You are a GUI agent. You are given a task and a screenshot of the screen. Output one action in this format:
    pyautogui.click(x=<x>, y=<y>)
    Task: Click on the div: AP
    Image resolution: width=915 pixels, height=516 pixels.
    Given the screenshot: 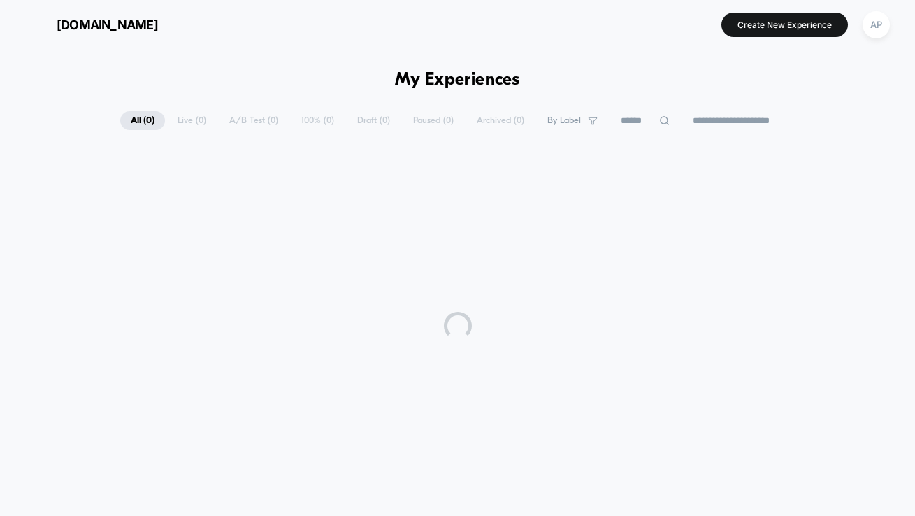 What is the action you would take?
    pyautogui.click(x=876, y=24)
    